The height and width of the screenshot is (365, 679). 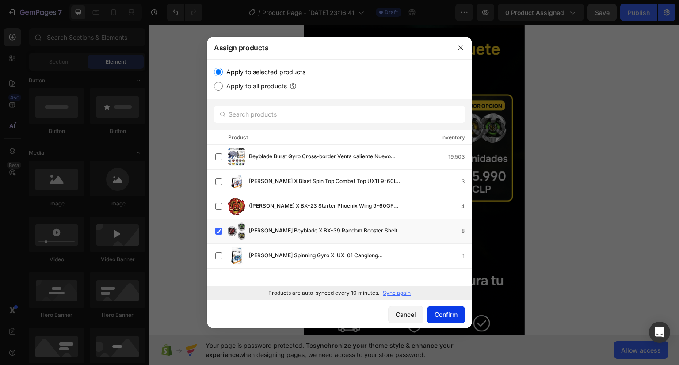 What do you see at coordinates (467, 182) in the screenshot?
I see `div: 3` at bounding box center [467, 182].